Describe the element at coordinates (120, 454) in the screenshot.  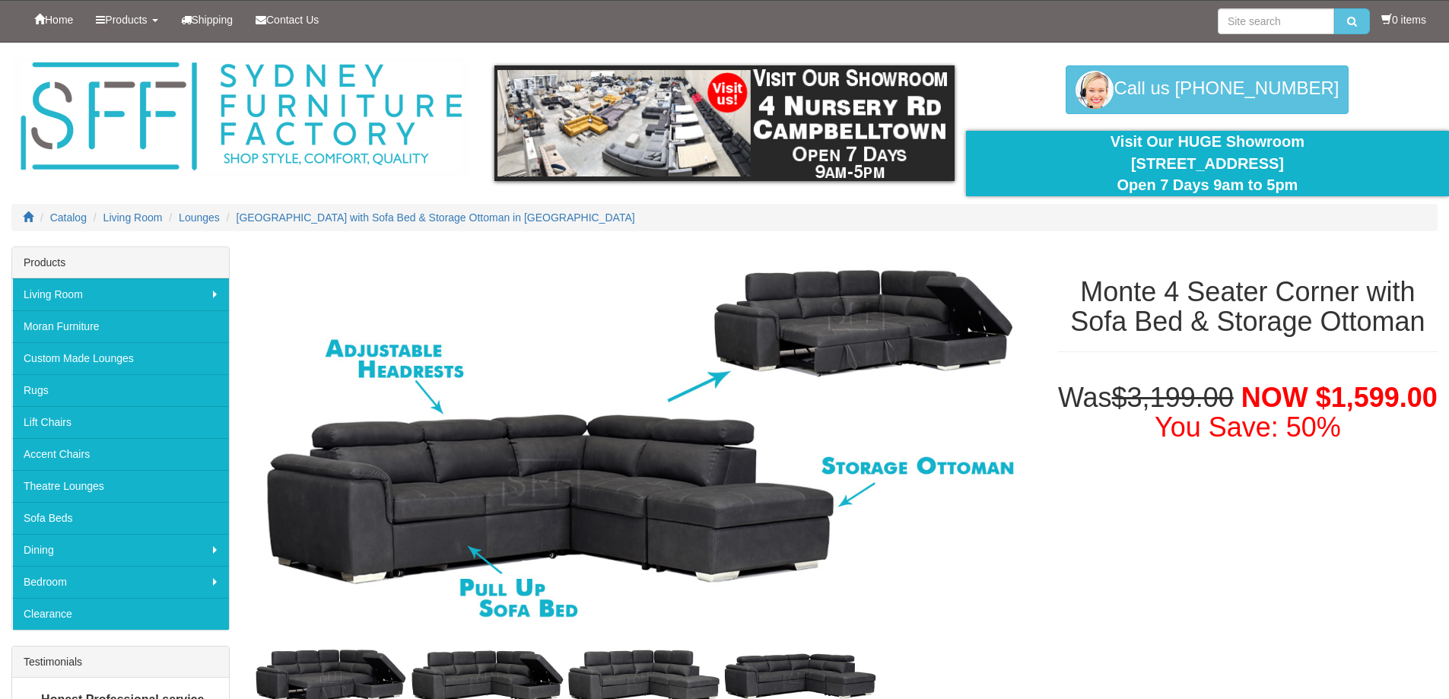
I see `a: Accent Chairs` at that location.